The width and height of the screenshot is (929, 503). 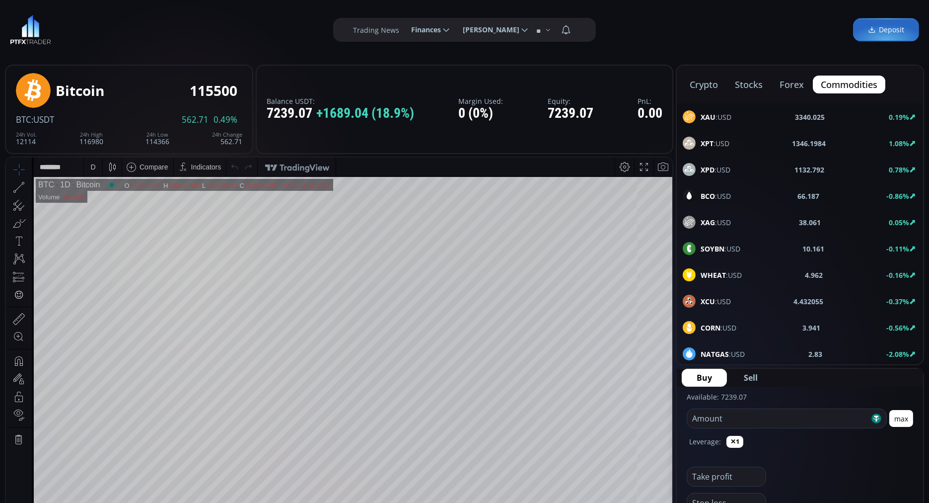 What do you see at coordinates (704, 377) in the screenshot?
I see `span: Buy` at bounding box center [704, 377].